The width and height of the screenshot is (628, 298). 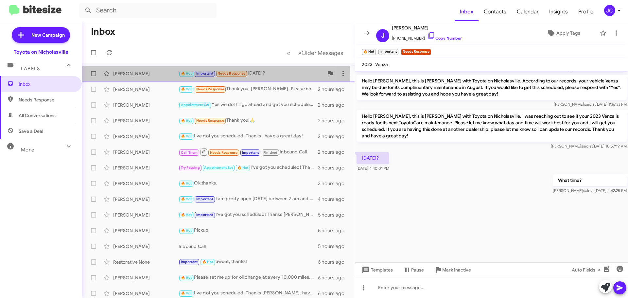 What do you see at coordinates (248, 136) in the screenshot?
I see `div: I've got you scheduled! Thanks , have a great day!` at bounding box center [248, 136].